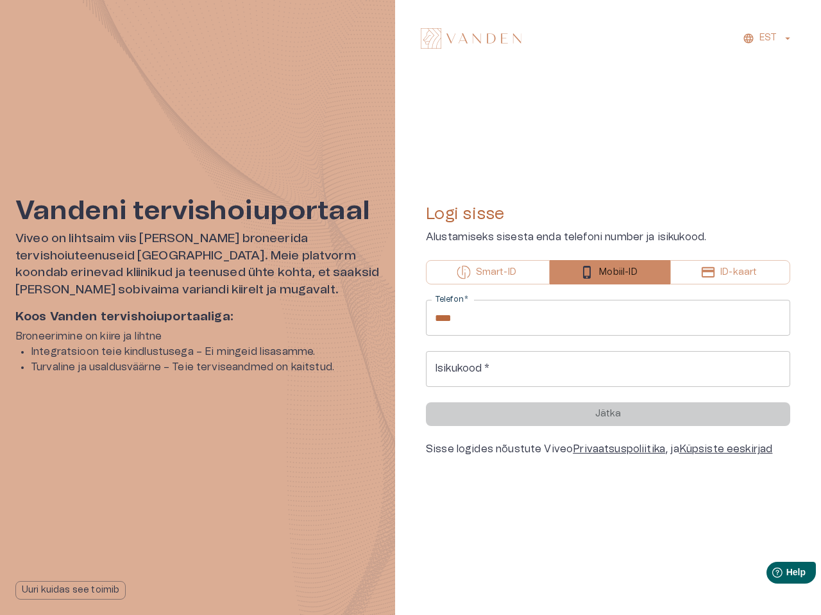 This screenshot has height=615, width=821. I want to click on button: Mobiil-ID, so click(610, 272).